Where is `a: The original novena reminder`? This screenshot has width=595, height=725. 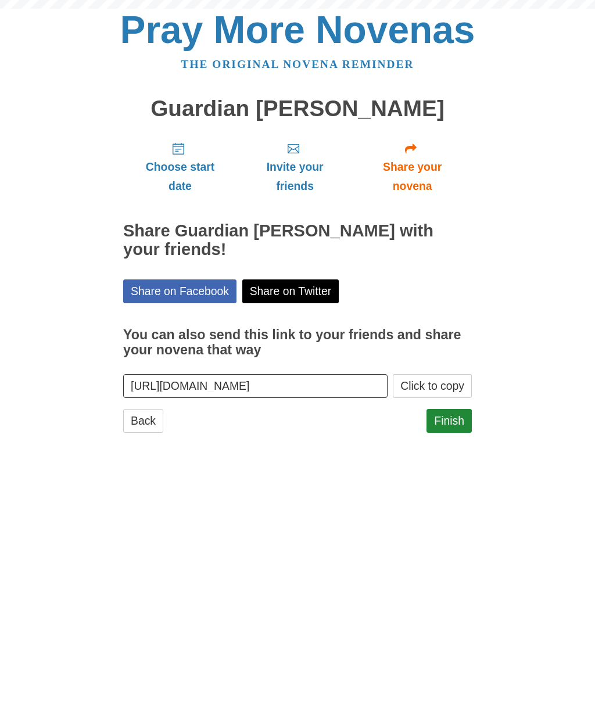 a: The original novena reminder is located at coordinates (297, 64).